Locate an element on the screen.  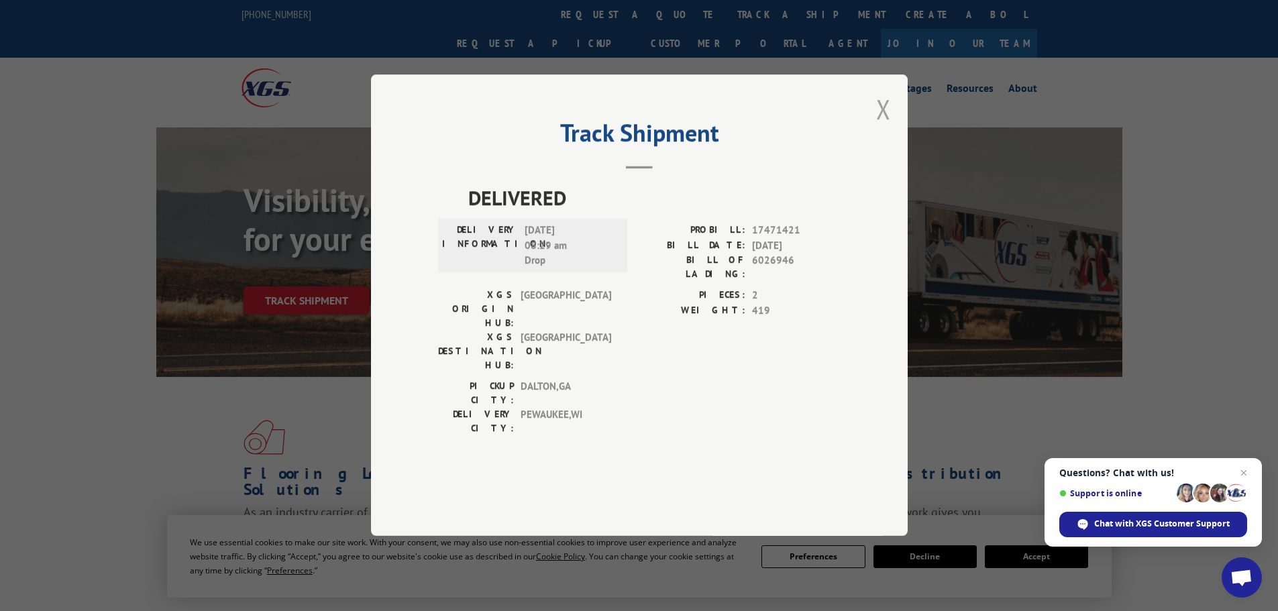
label: WEIGHT: is located at coordinates (692, 311).